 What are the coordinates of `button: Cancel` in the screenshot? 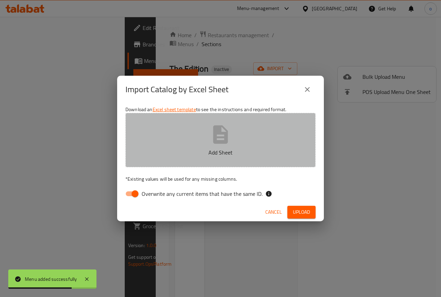 It's located at (274, 212).